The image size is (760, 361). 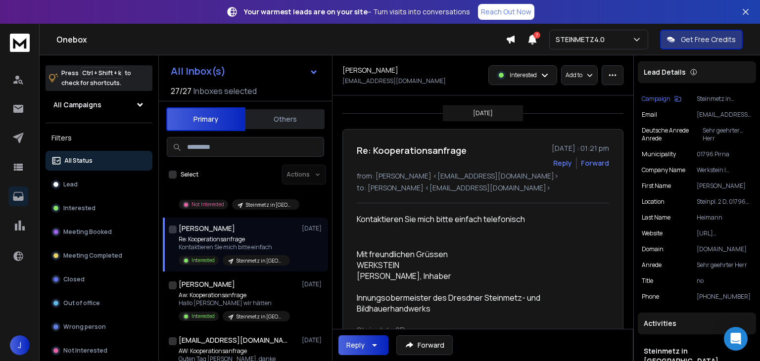 I want to click on p: no, so click(x=724, y=281).